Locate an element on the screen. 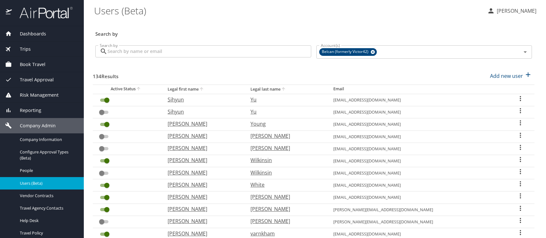 Image resolution: width=546 pixels, height=238 pixels. img: airportal-logo.png is located at coordinates (43, 12).